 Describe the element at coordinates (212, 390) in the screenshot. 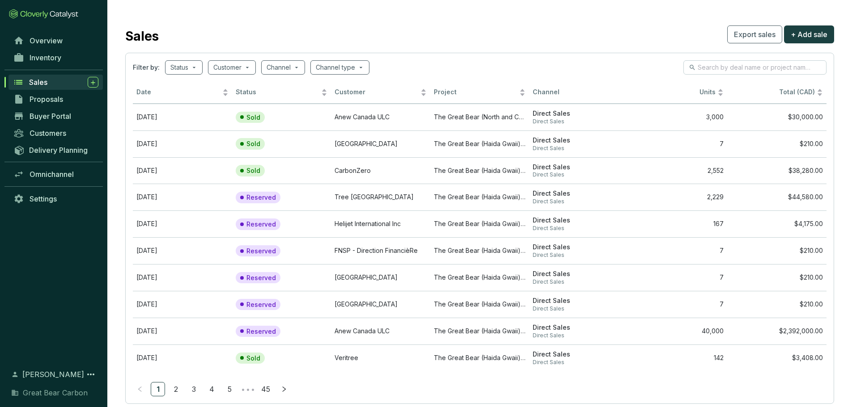

I see `li: 4` at that location.